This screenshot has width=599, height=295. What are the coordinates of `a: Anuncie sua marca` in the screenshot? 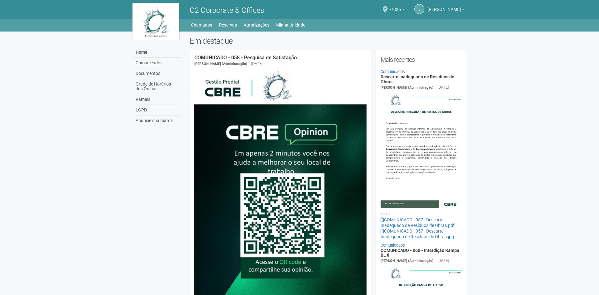 It's located at (157, 121).